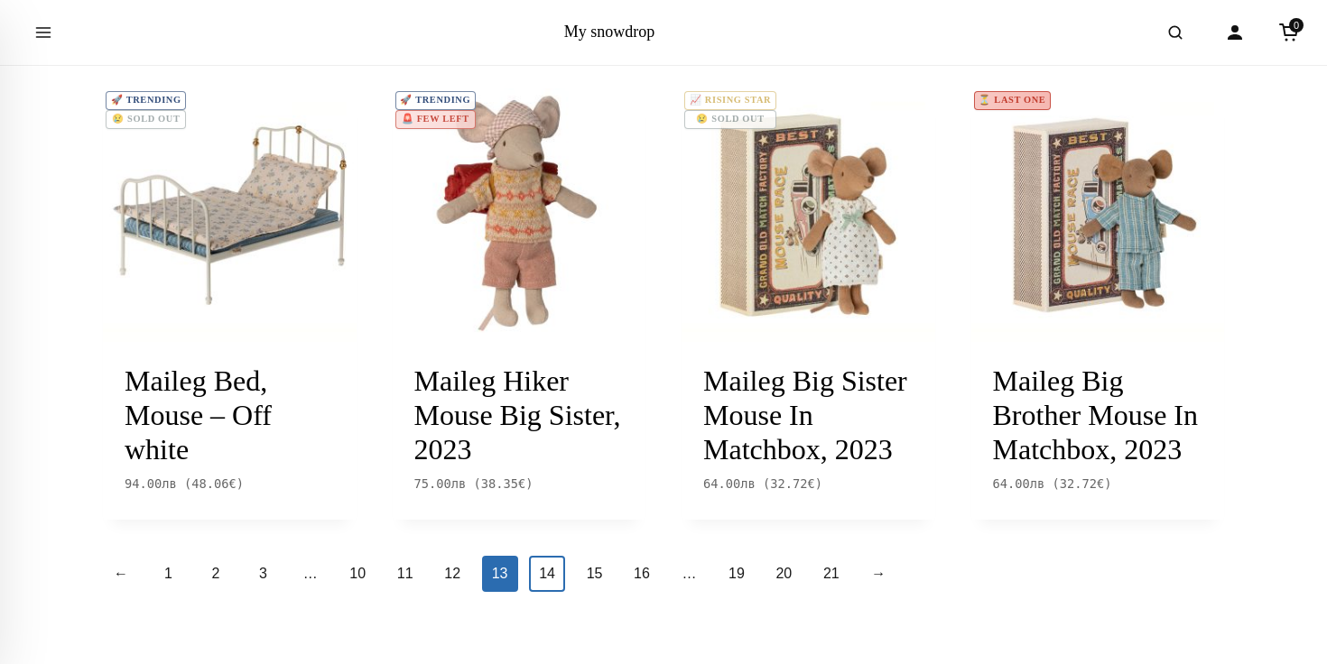  What do you see at coordinates (151, 484) in the screenshot?
I see `span: 94.00` at bounding box center [151, 484].